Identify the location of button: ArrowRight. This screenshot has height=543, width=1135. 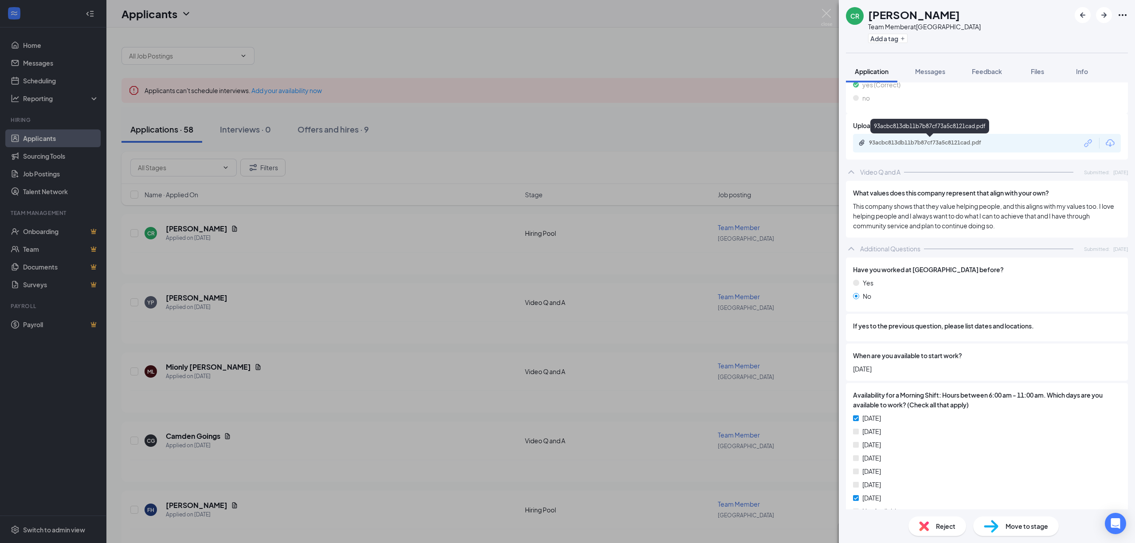
(1104, 15).